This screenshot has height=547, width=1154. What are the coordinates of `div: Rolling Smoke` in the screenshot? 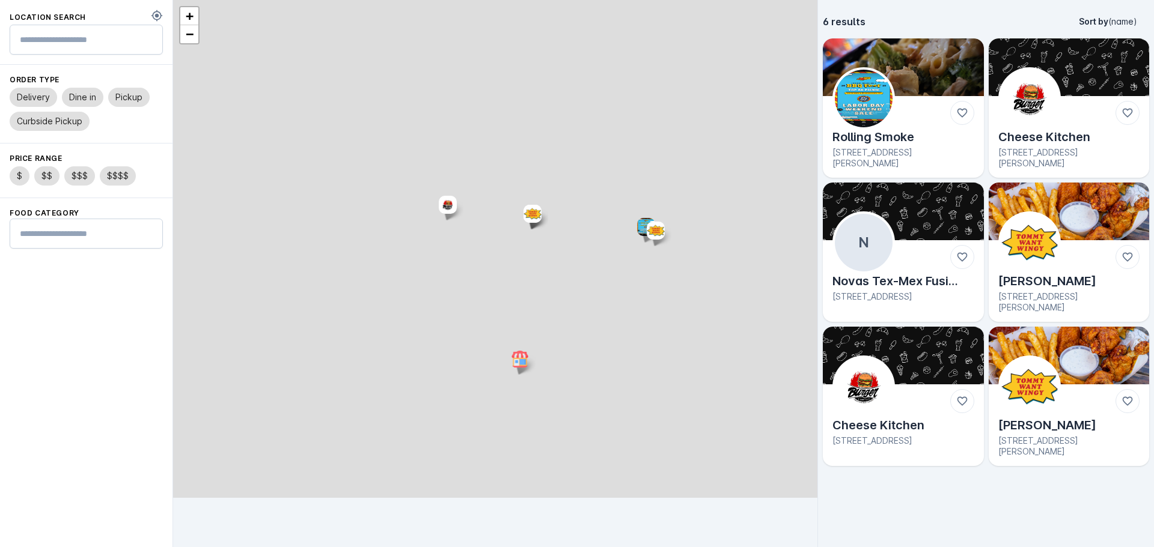 It's located at (898, 137).